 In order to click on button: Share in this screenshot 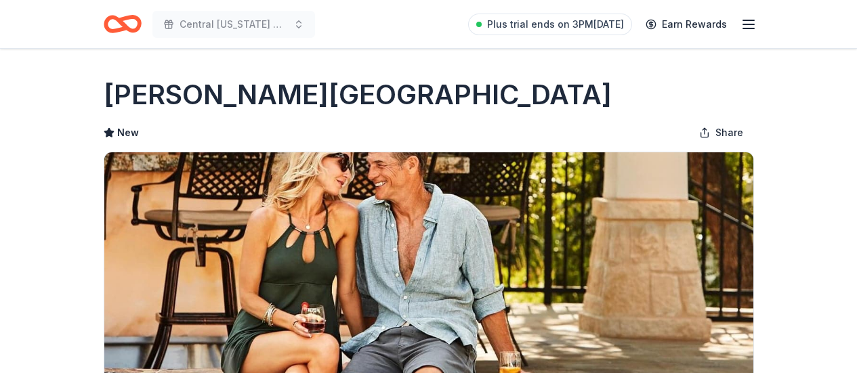, I will do `click(721, 133)`.